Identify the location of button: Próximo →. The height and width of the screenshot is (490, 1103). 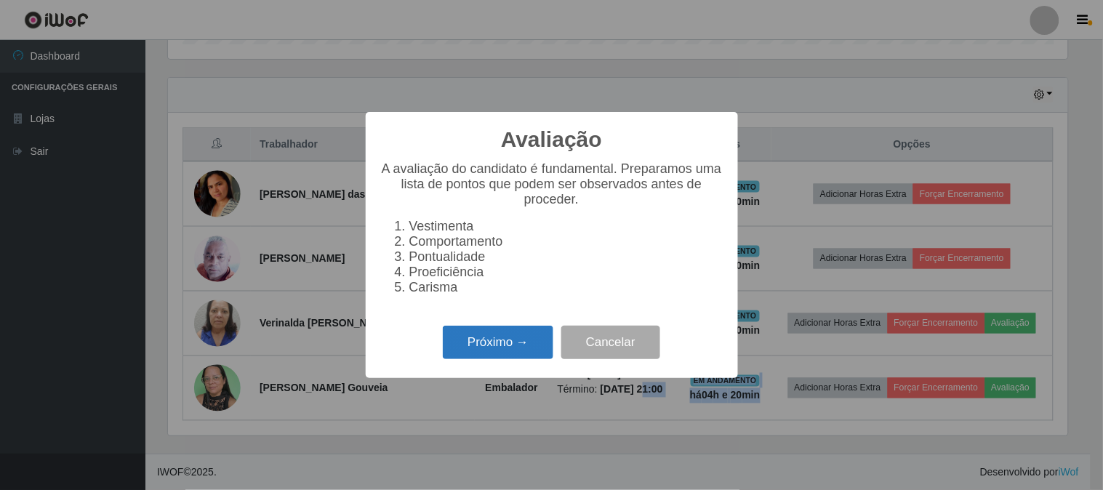
(498, 343).